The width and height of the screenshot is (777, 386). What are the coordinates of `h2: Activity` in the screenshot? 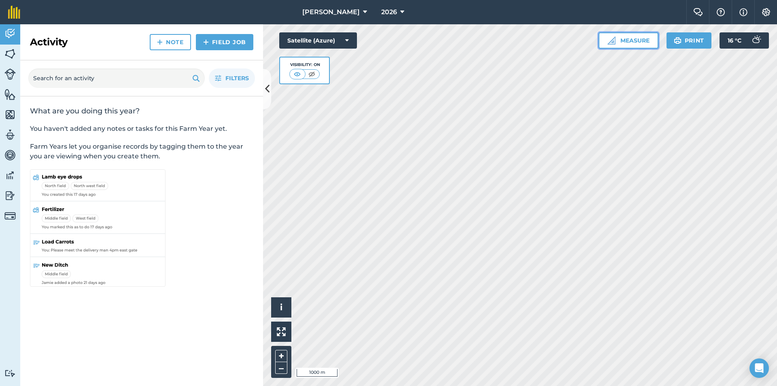 It's located at (49, 42).